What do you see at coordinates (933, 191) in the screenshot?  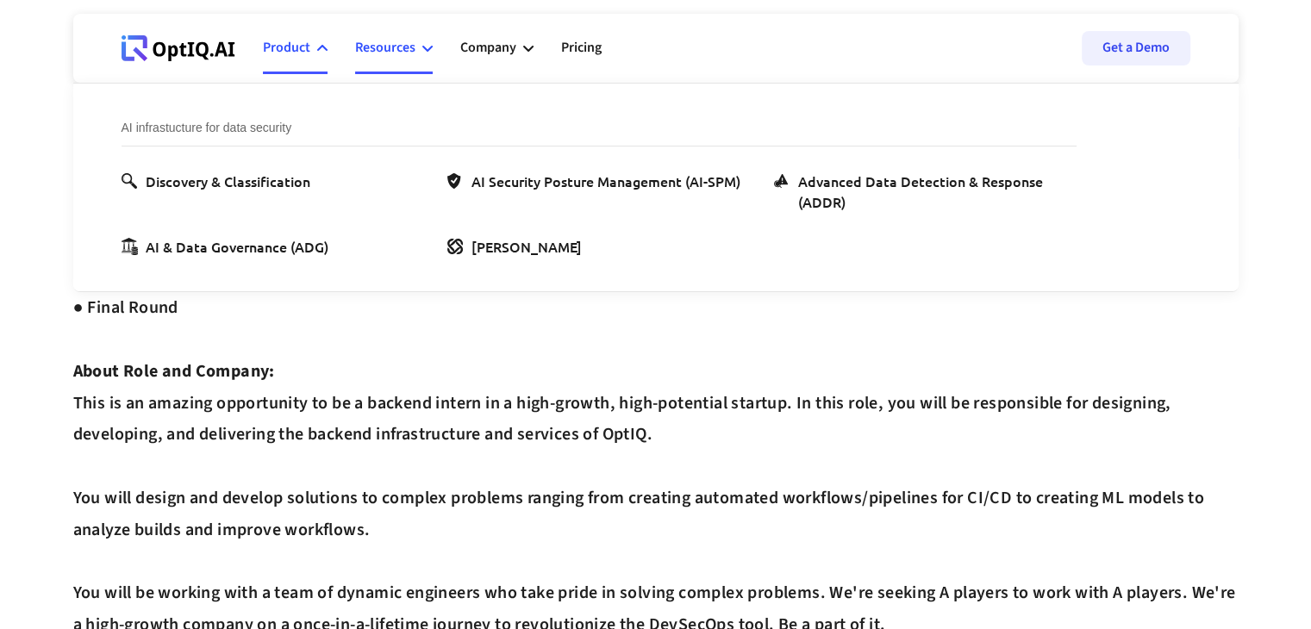 I see `div: Advanced Data Detection & Response (ADDR)` at bounding box center [933, 191].